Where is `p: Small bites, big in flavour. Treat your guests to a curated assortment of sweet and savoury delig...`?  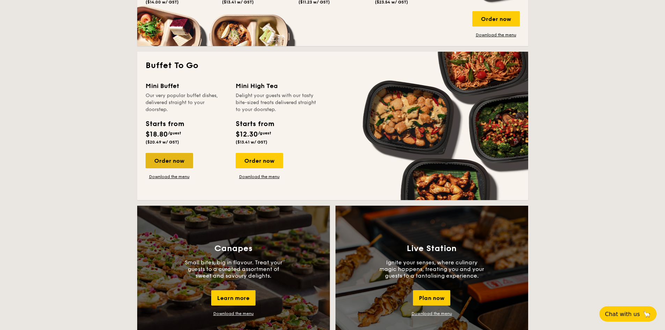
p: Small bites, big in flavour. Treat your guests to a curated assortment of sweet and savoury delig... is located at coordinates (233, 269).